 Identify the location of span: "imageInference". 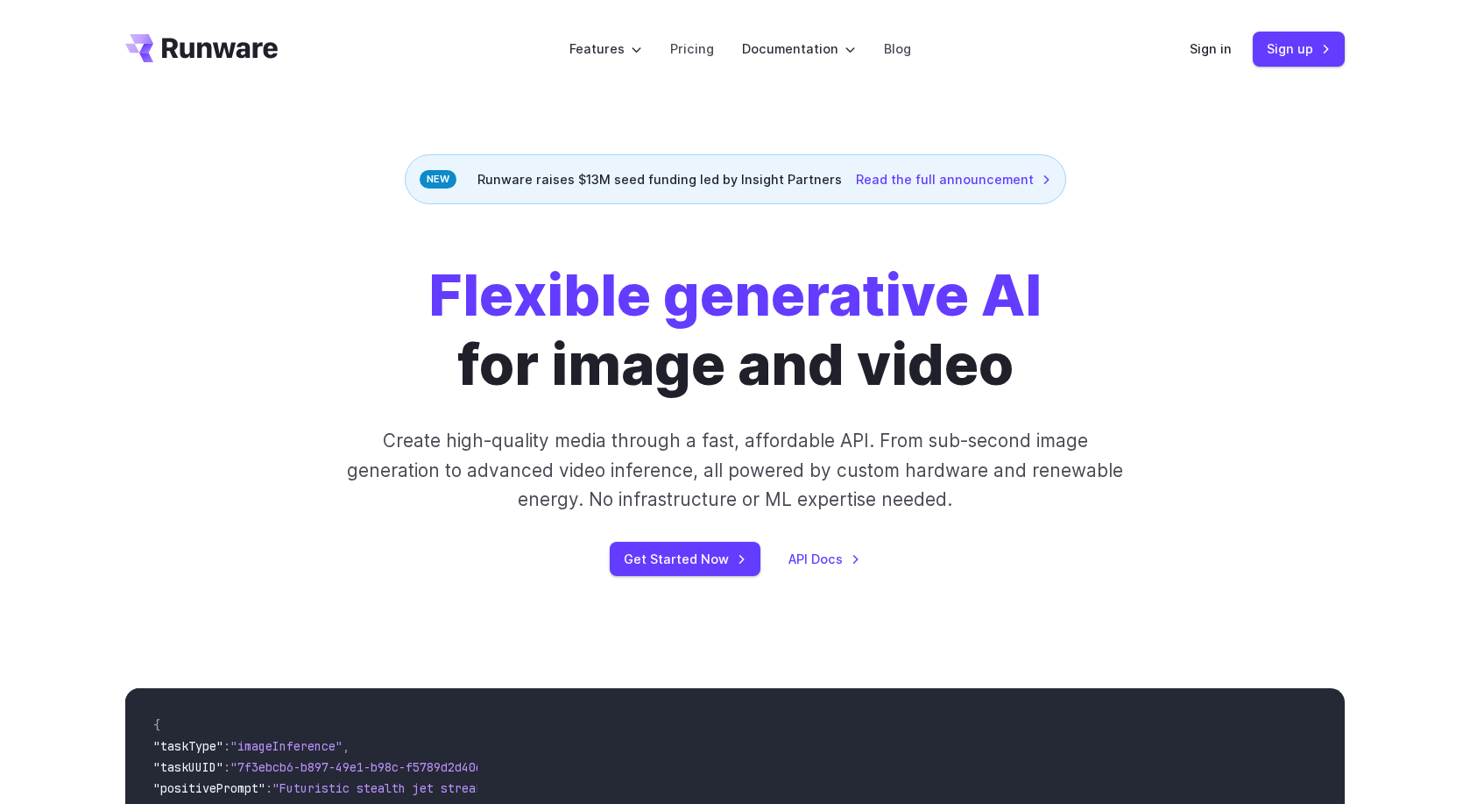
(287, 746).